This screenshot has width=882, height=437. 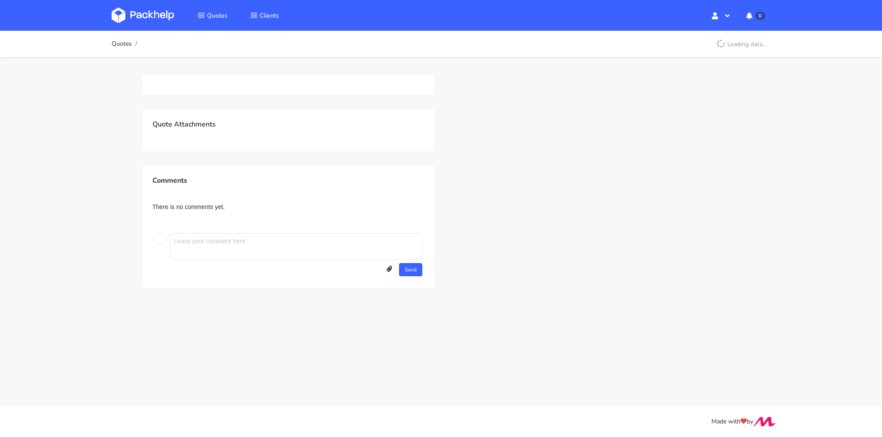 What do you see at coordinates (411, 270) in the screenshot?
I see `button: Send` at bounding box center [411, 270].